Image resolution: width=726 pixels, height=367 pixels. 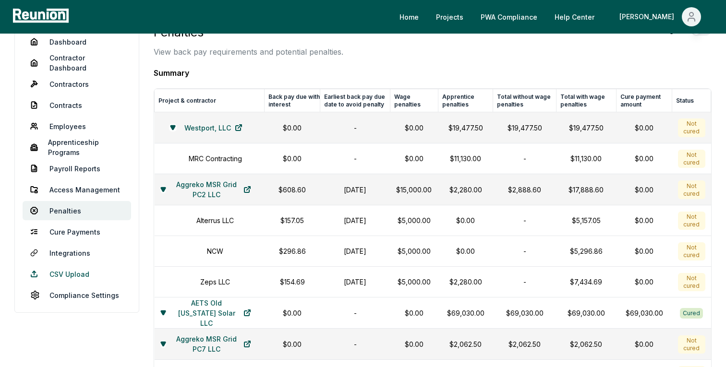 What do you see at coordinates (213, 128) in the screenshot?
I see `a: Westport, LLC` at bounding box center [213, 128].